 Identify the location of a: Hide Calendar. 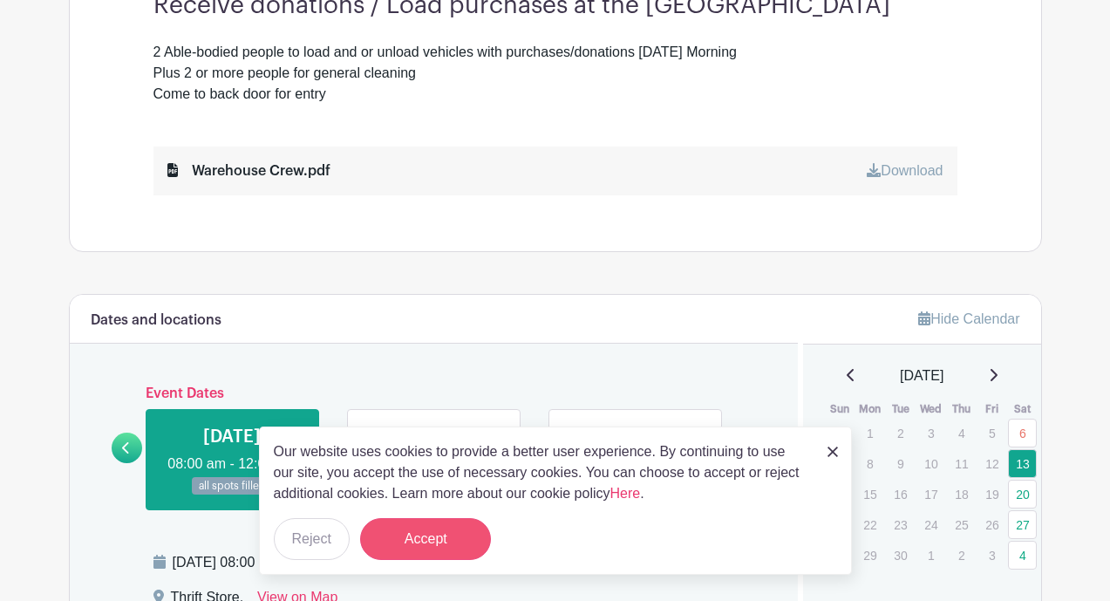
(969, 318).